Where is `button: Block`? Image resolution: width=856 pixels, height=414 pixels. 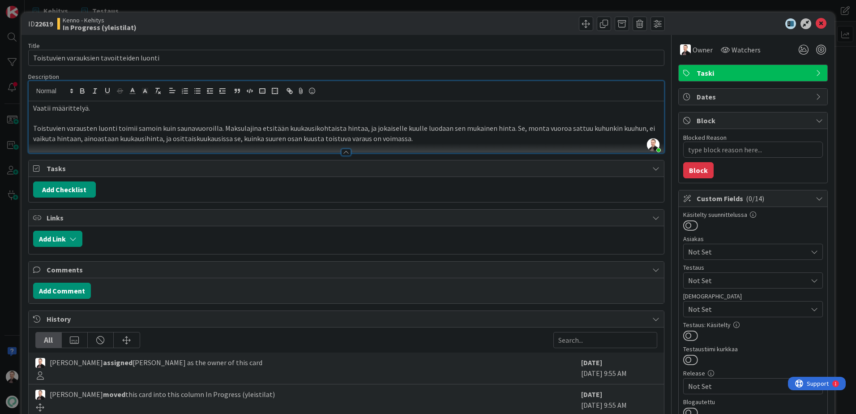 button: Block is located at coordinates (699, 170).